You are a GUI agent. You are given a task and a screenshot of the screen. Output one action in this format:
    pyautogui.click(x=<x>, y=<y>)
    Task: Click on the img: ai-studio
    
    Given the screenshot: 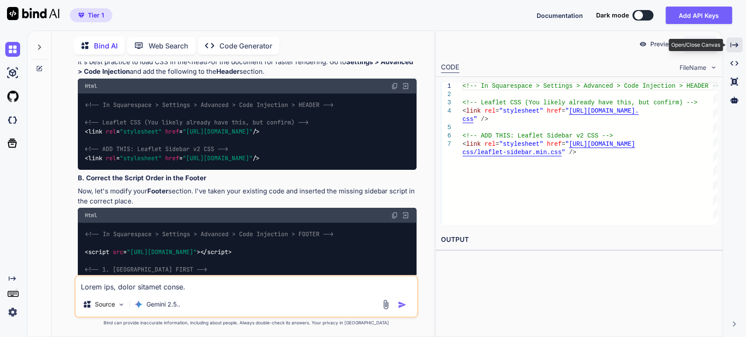 What is the action you would take?
    pyautogui.click(x=13, y=73)
    